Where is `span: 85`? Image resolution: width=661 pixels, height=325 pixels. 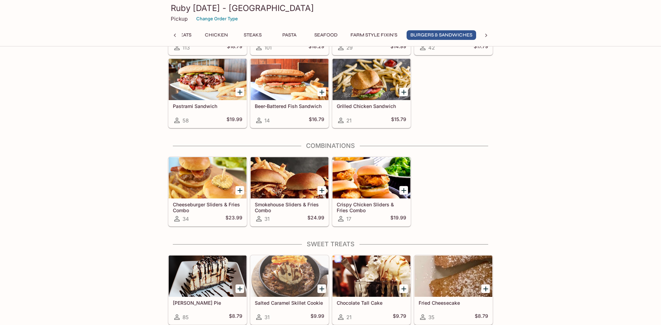
span: 85 is located at coordinates (186, 317).